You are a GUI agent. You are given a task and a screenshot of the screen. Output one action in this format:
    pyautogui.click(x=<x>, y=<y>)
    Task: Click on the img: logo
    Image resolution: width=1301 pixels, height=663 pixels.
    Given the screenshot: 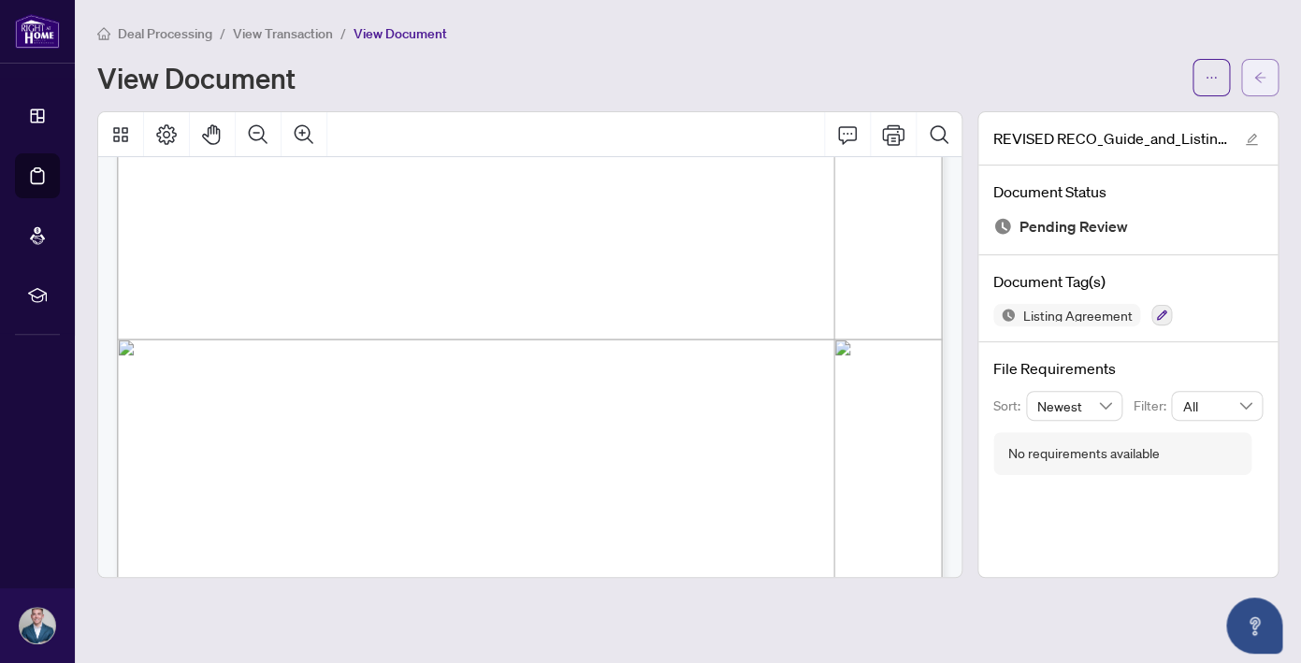 What is the action you would take?
    pyautogui.click(x=37, y=31)
    